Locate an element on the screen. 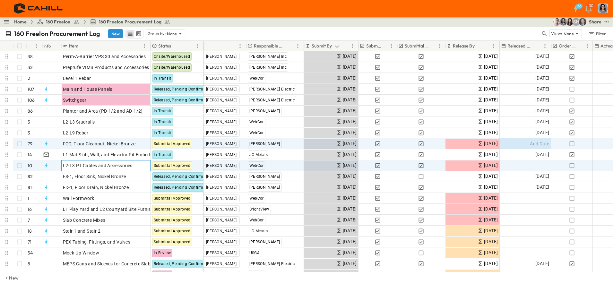 This screenshot has height=284, width=613. span: Planter and Area (PD-1/2 and AD-1/2) is located at coordinates (103, 111).